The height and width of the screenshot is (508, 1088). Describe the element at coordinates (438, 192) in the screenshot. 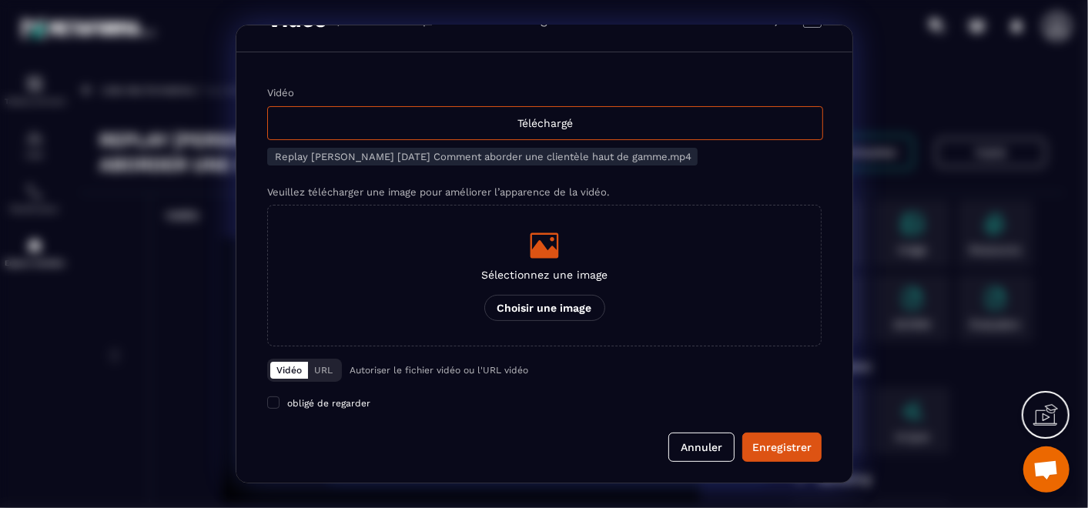

I see `label: Veuillez télécharger une image pour améliorer l’apparence de la vidéo.` at that location.